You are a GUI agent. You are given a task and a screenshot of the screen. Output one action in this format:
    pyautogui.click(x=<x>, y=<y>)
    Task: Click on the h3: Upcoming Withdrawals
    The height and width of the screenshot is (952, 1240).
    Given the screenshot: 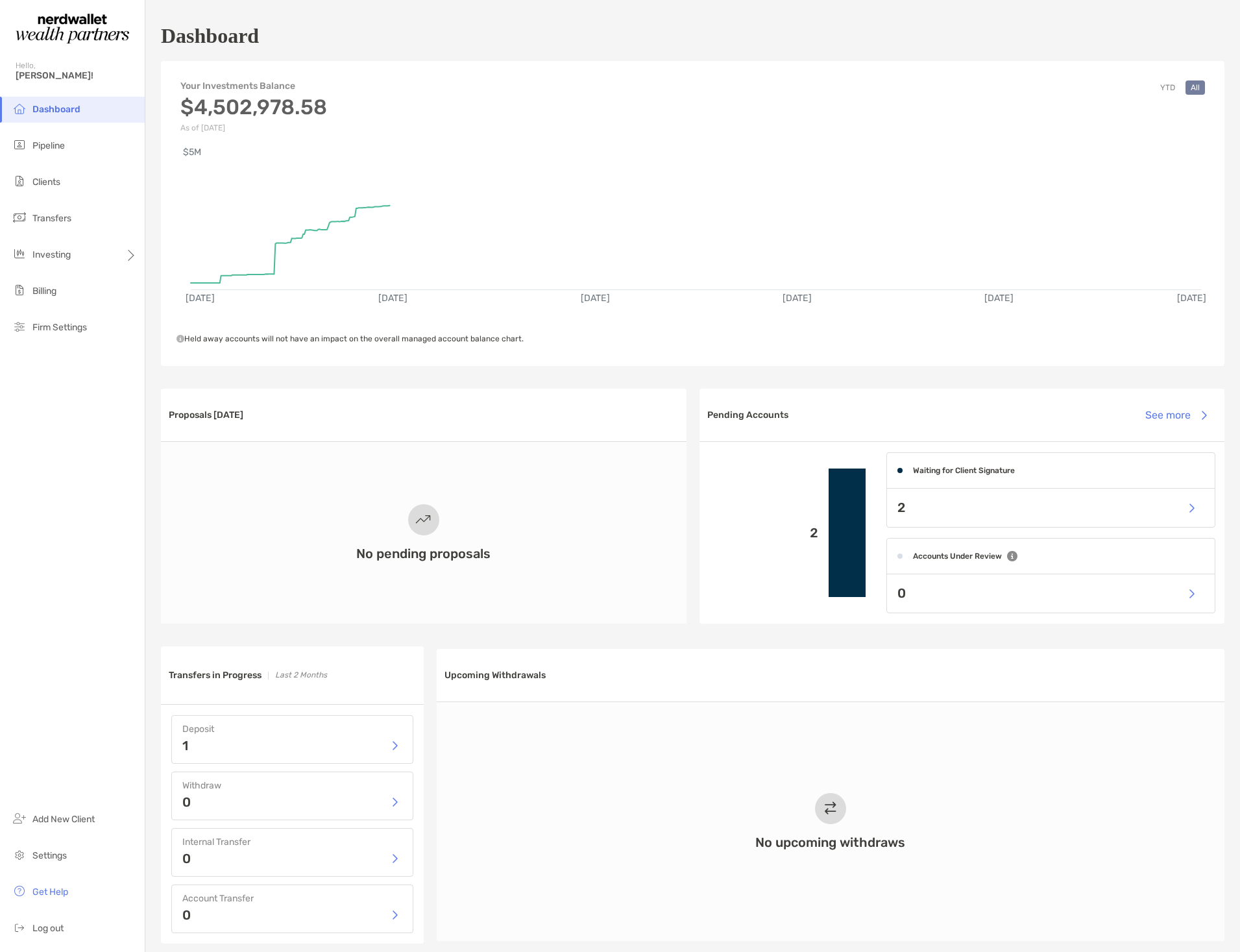 What is the action you would take?
    pyautogui.click(x=496, y=675)
    